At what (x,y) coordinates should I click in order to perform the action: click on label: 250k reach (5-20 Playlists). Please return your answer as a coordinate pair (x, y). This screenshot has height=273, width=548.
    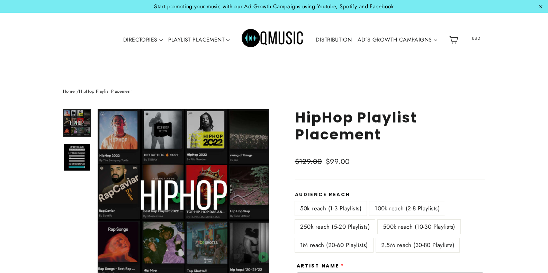
    Looking at the image, I should click on (335, 227).